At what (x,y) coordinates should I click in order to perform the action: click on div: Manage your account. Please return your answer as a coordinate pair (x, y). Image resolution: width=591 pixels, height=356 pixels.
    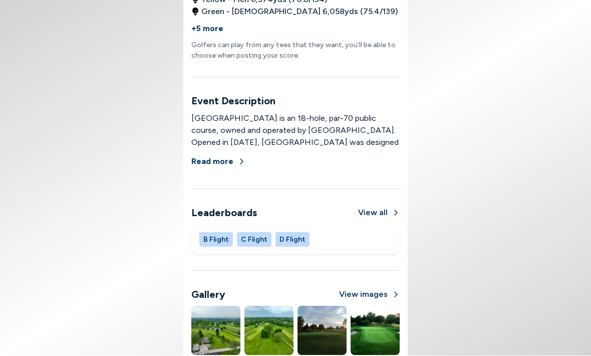
    Looking at the image, I should click on (296, 240).